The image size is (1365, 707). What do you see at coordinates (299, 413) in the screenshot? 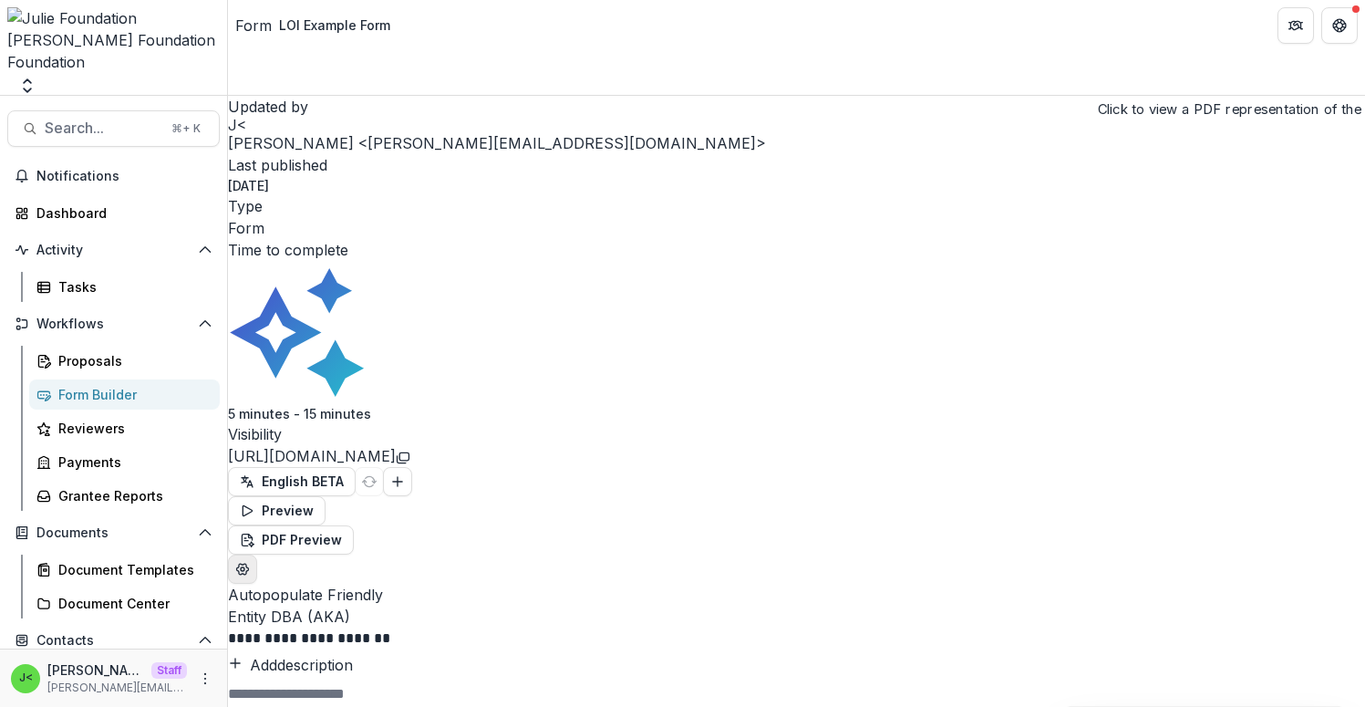
I see `p: 5 minutes - 15 minutes` at bounding box center [299, 413].